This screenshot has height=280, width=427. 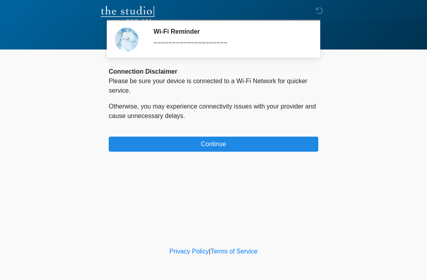 I want to click on h2: Wi-Fi Reminder, so click(x=230, y=31).